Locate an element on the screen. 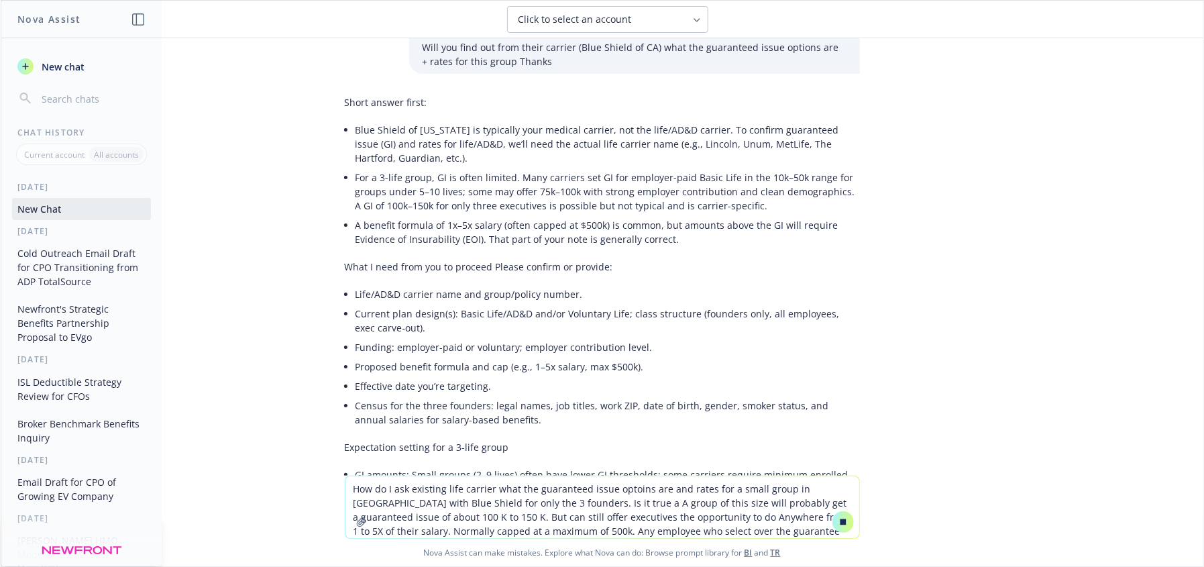 The height and width of the screenshot is (567, 1204). span: Nova Assist can make mistakes. Explore what Nova can do: Browse prompt library for and is located at coordinates (601, 552).